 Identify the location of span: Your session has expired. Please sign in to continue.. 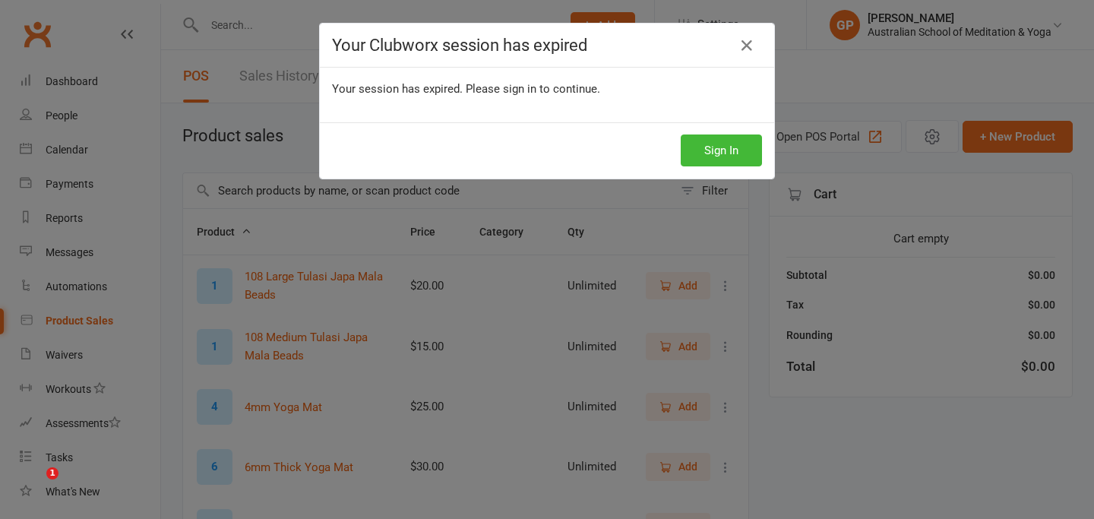
(466, 89).